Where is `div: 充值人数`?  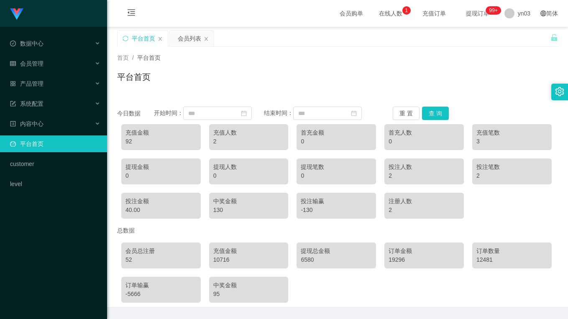 div: 充值人数 is located at coordinates (249, 133).